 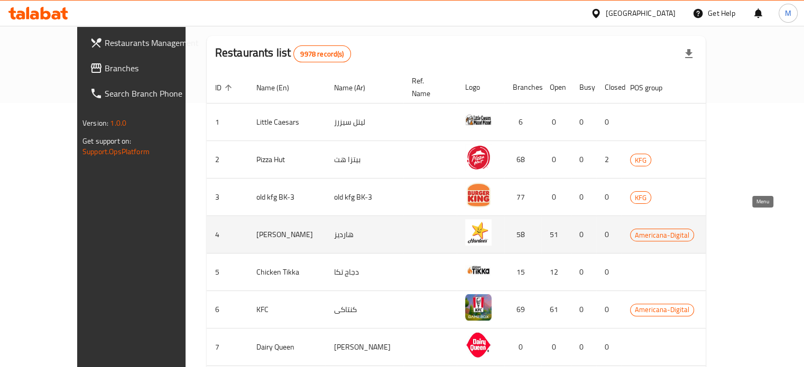 What do you see at coordinates (146, 43) in the screenshot?
I see `a: Restaurants Management` at bounding box center [146, 43].